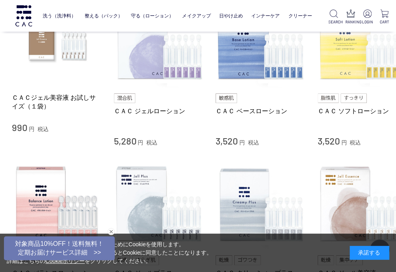 The height and width of the screenshot is (272, 396). Describe the element at coordinates (266, 16) in the screenshot. I see `a: インナーケア` at that location.